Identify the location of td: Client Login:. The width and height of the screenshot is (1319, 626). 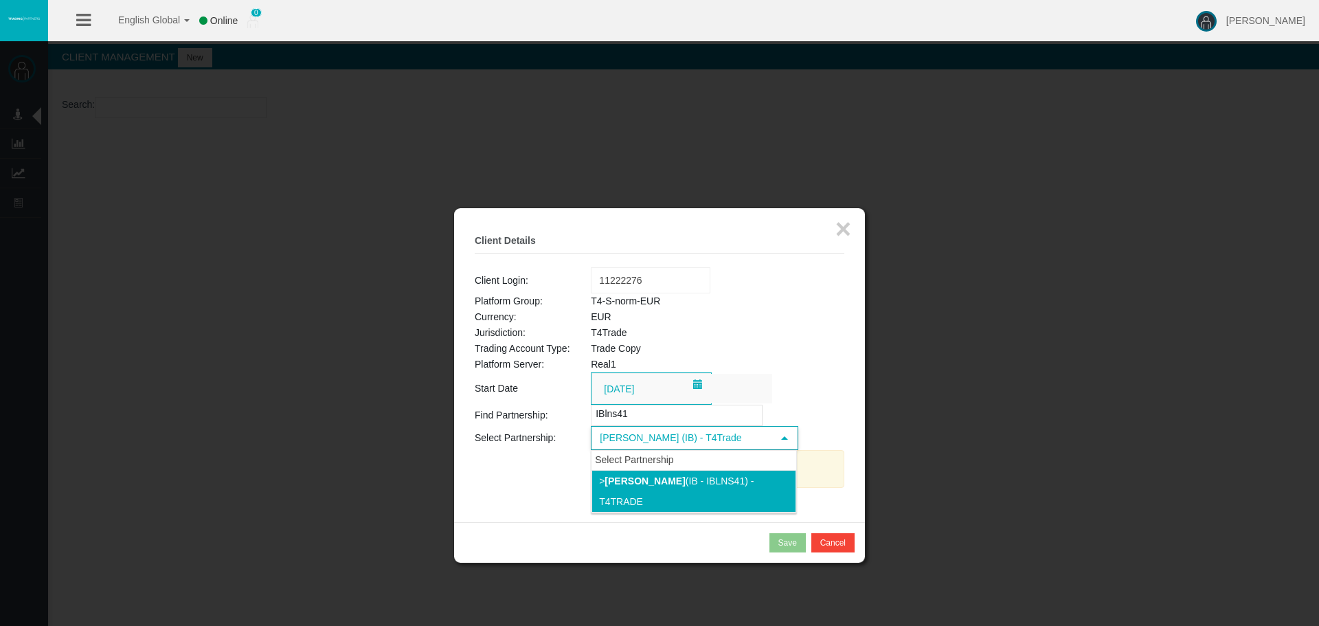
(532, 280).